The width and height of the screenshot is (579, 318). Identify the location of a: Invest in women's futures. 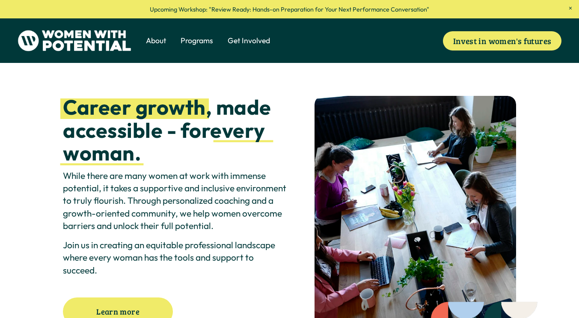
(503, 41).